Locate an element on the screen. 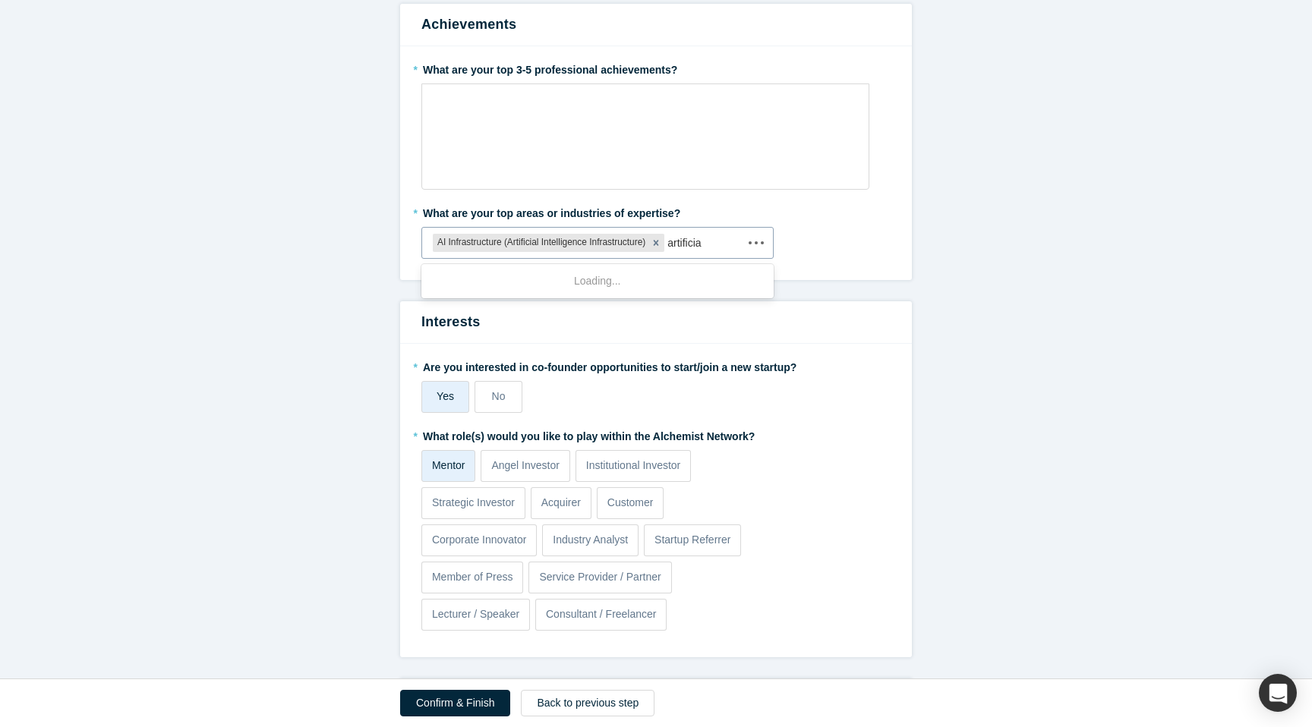  label: What are your top areas or industries of expertise? is located at coordinates (656, 211).